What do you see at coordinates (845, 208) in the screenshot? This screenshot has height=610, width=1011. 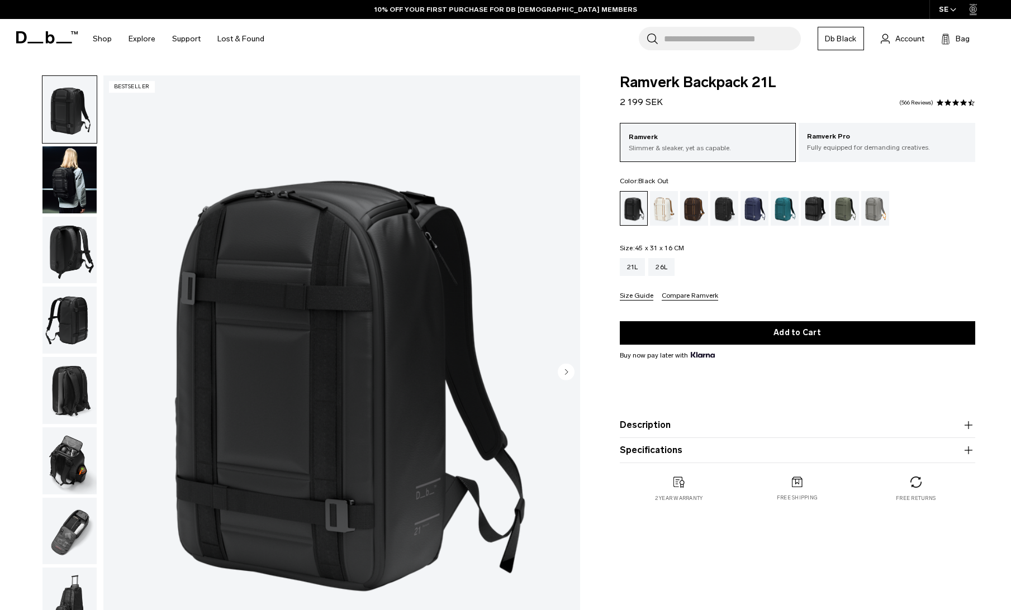 I see `a: Moss Green` at bounding box center [845, 208].